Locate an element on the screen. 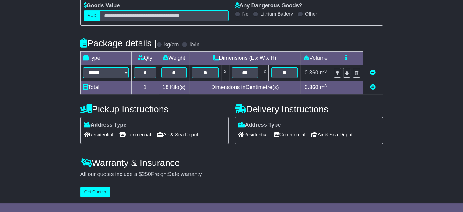 This screenshot has height=212, width=463. a: Add new item is located at coordinates (373, 87).